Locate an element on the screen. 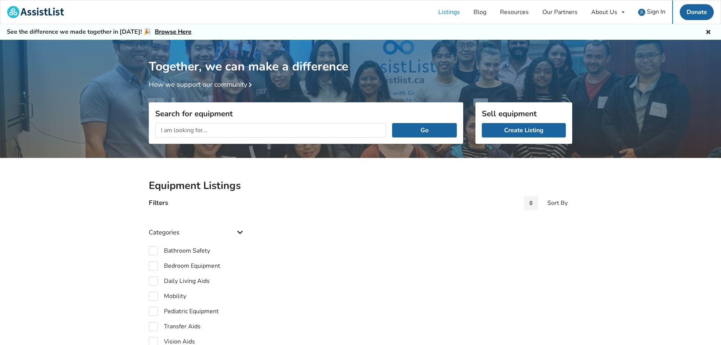 This screenshot has height=345, width=721. h4: Filters is located at coordinates (158, 202).